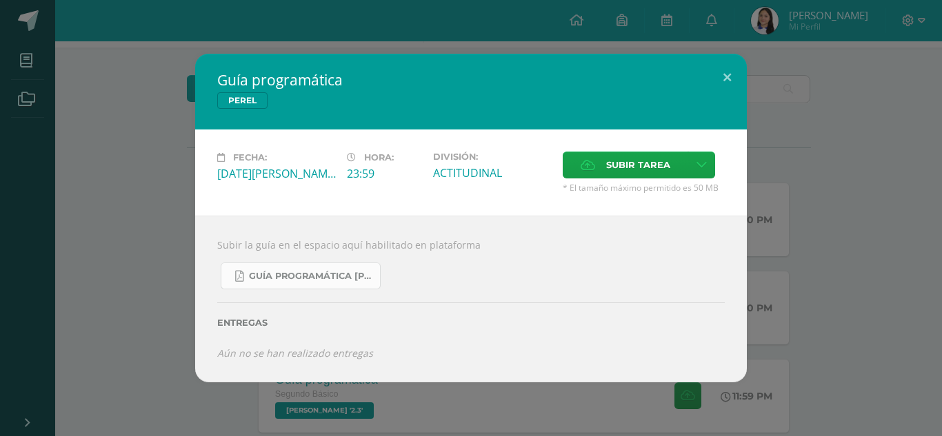 The width and height of the screenshot is (942, 436). What do you see at coordinates (727, 77) in the screenshot?
I see `button: Close (Esc)` at bounding box center [727, 77].